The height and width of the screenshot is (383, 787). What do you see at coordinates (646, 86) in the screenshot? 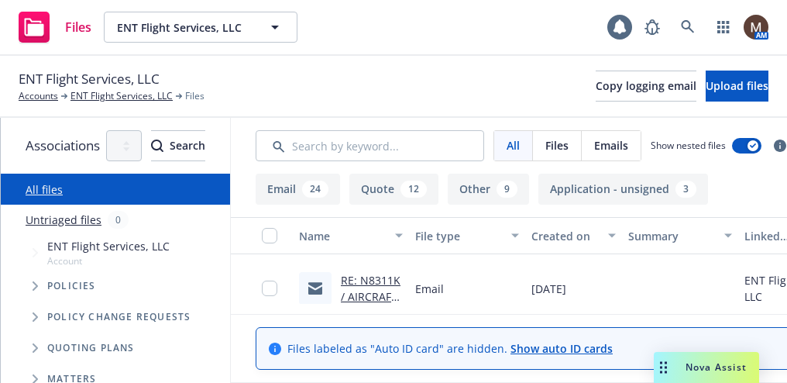
I see `button: Copy logging email` at bounding box center [646, 86].